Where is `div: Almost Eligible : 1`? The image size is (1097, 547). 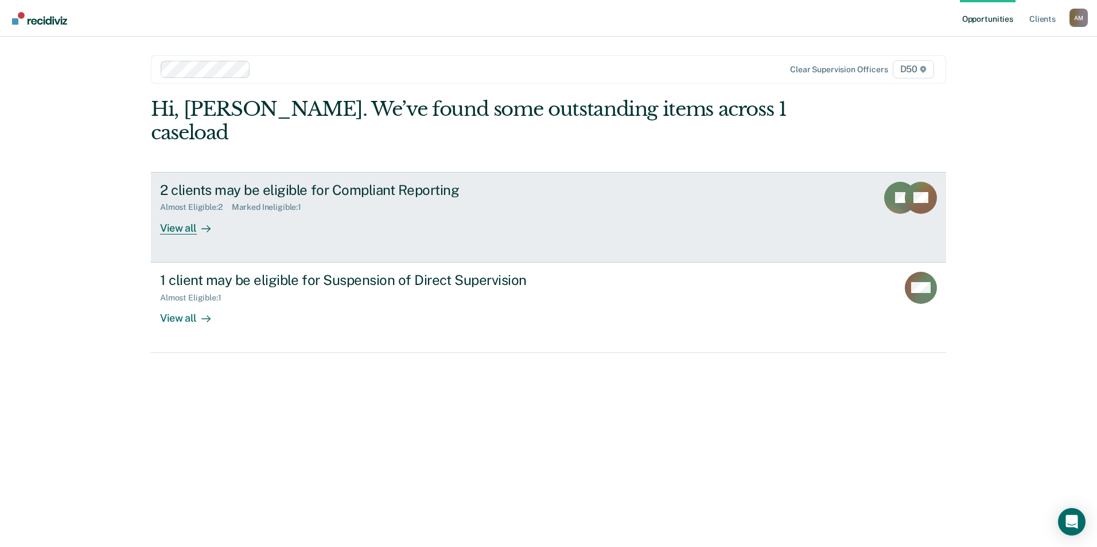 div: Almost Eligible : 1 is located at coordinates (195, 298).